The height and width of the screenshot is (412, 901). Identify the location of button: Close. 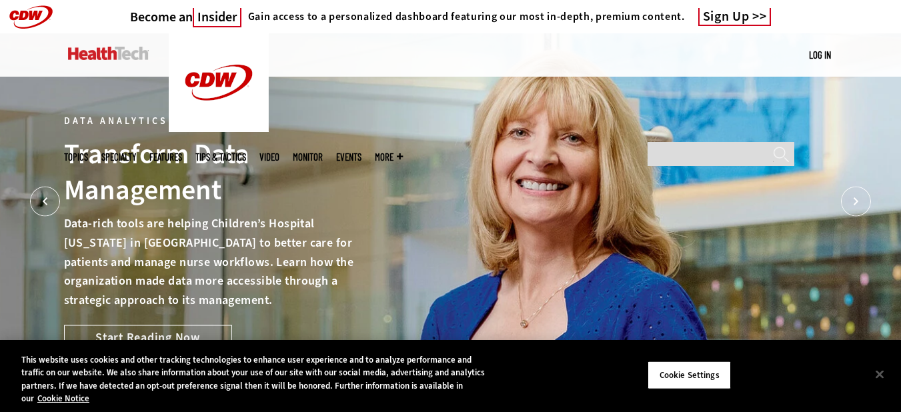
(879, 374).